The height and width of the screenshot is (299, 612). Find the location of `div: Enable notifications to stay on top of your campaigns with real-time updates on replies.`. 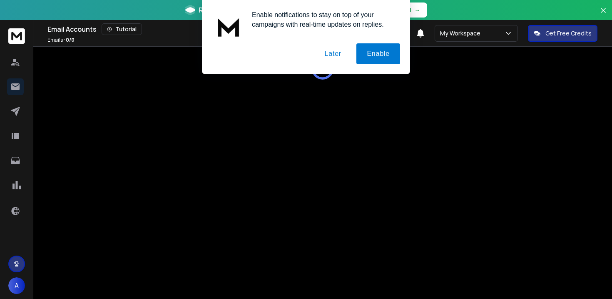

div: Enable notifications to stay on top of your campaigns with real-time updates on replies. is located at coordinates (323, 20).